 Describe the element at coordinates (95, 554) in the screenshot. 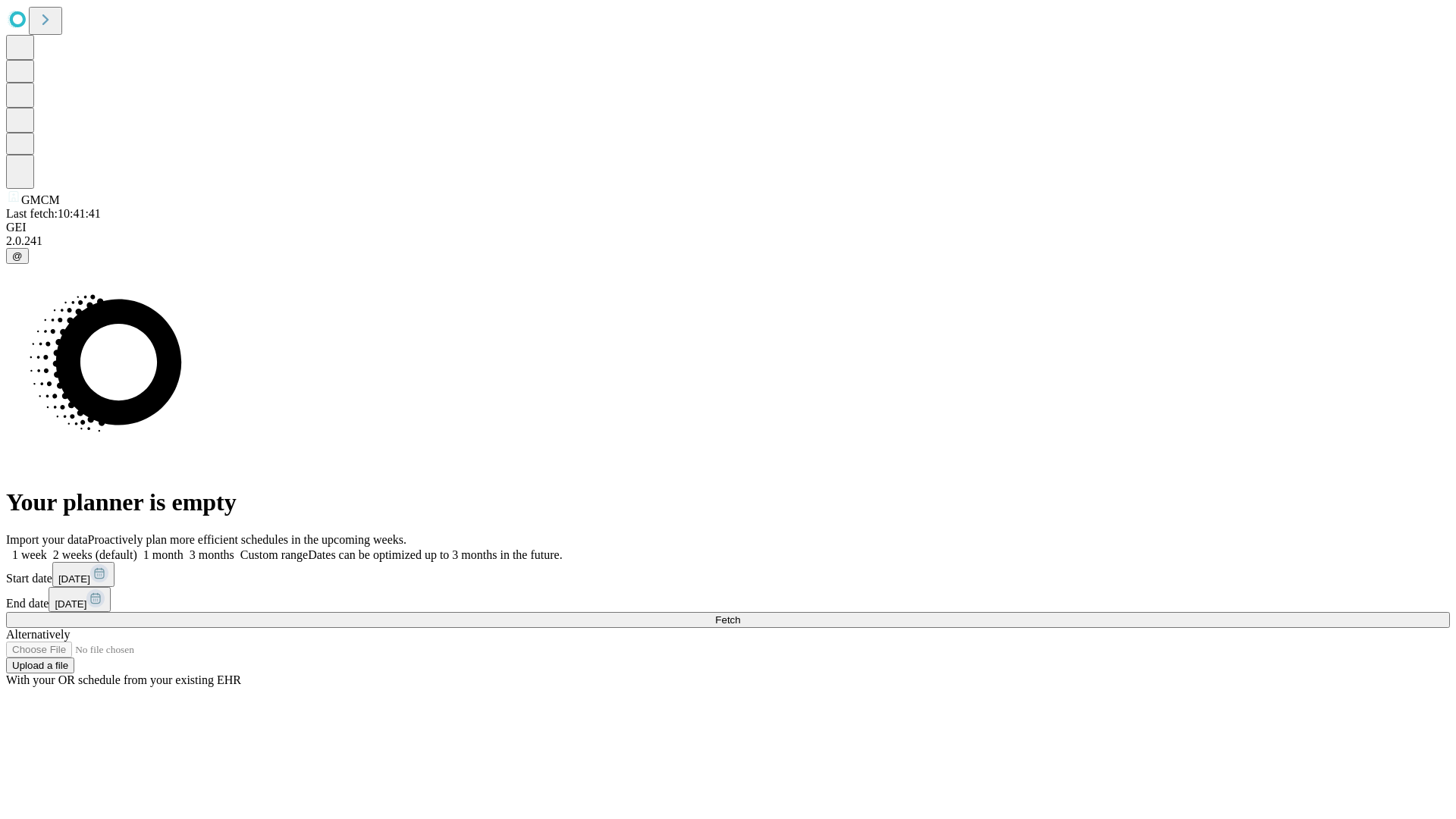

I see `span: 2 weeks (default)` at that location.